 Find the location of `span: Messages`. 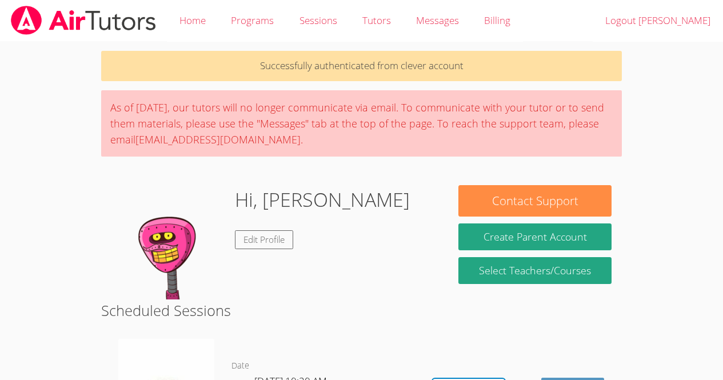

span: Messages is located at coordinates (437, 20).